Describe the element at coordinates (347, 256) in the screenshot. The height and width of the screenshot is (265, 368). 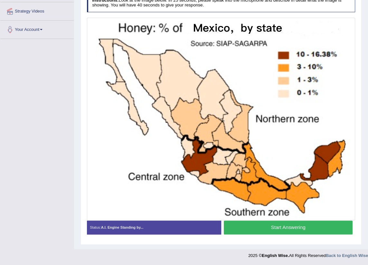
I see `strong: Back to English Wise` at that location.